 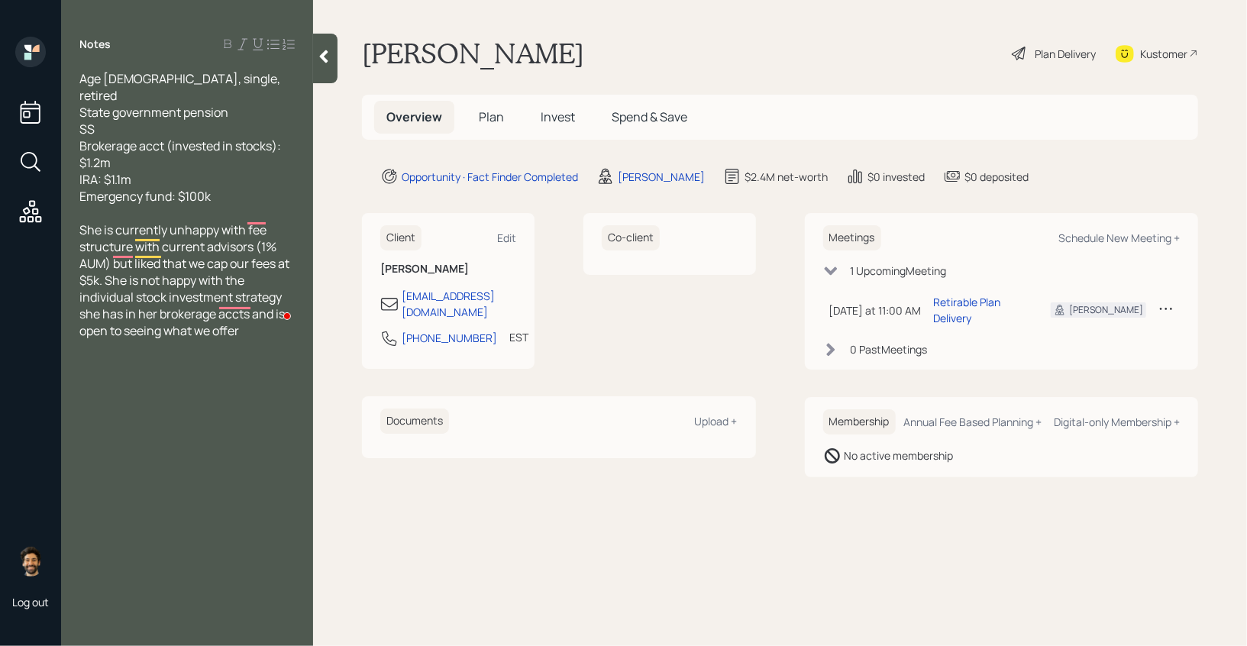 What do you see at coordinates (31, 561) in the screenshot?
I see `img: eric-schwartz-headshot.png` at bounding box center [31, 561].